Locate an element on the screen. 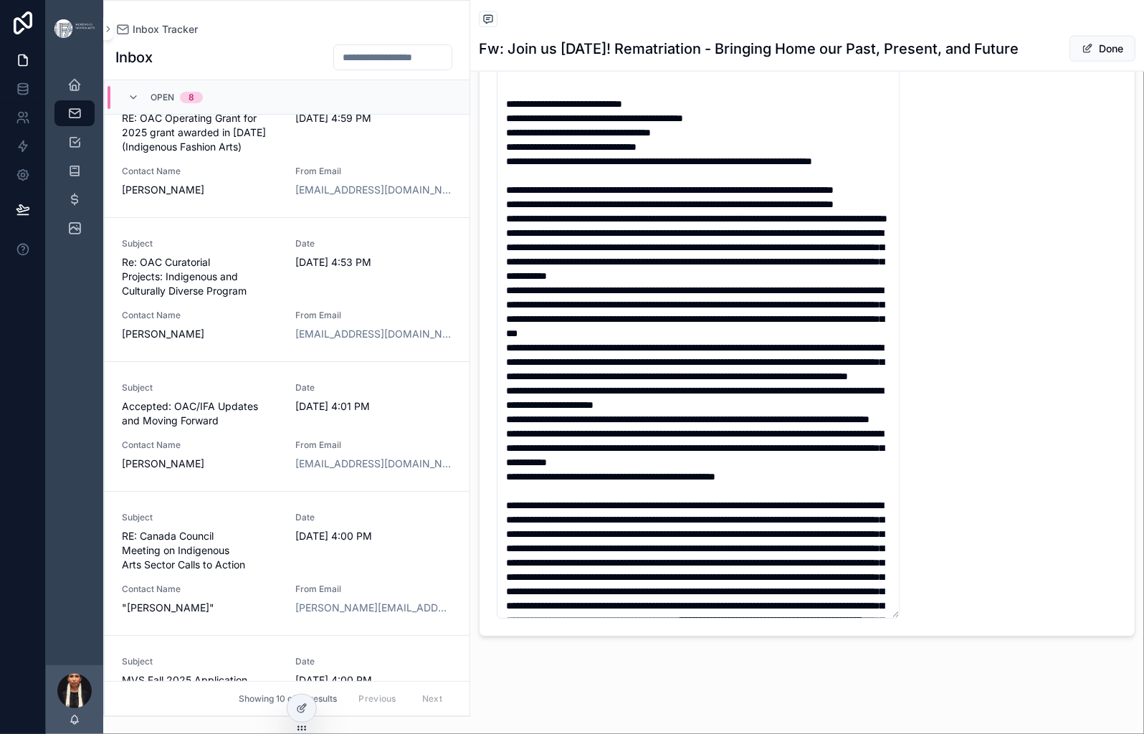 This screenshot has height=734, width=1144. span: MVS Fall 2025 Application is located at coordinates (200, 680).